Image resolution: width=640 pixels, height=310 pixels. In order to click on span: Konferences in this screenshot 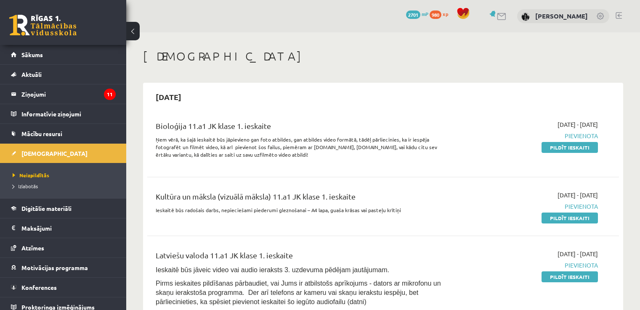, I will do `click(39, 288)`.